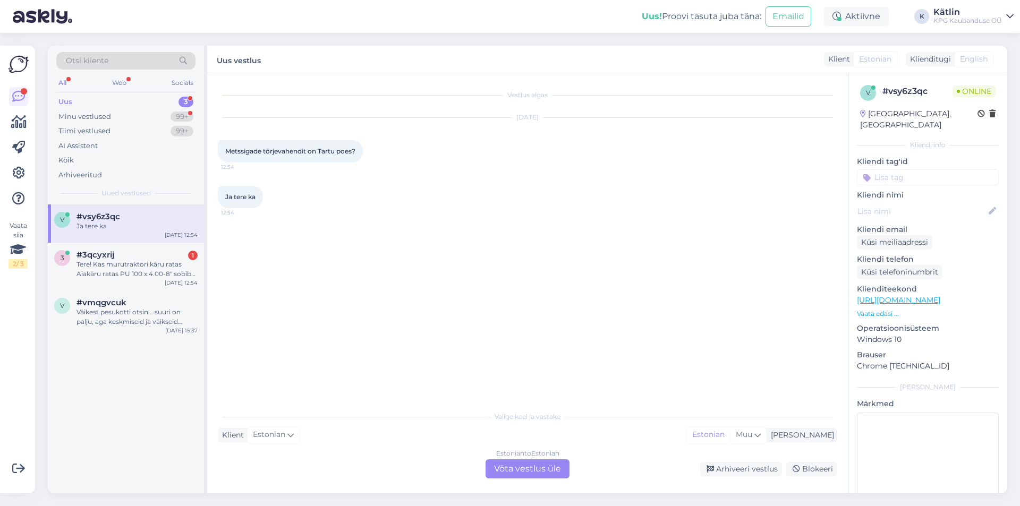 The height and width of the screenshot is (506, 1020). Describe the element at coordinates (528, 95) in the screenshot. I see `div: Vestlus algas` at that location.